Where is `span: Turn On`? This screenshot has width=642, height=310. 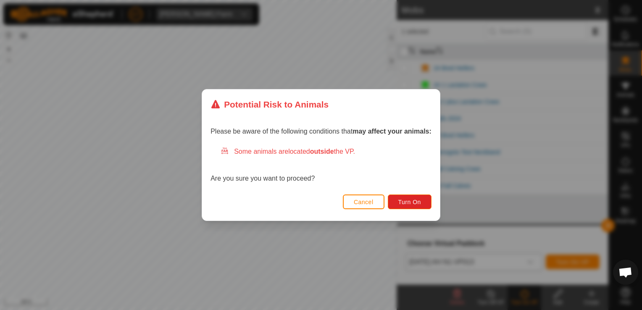 span: Turn On is located at coordinates (410, 202).